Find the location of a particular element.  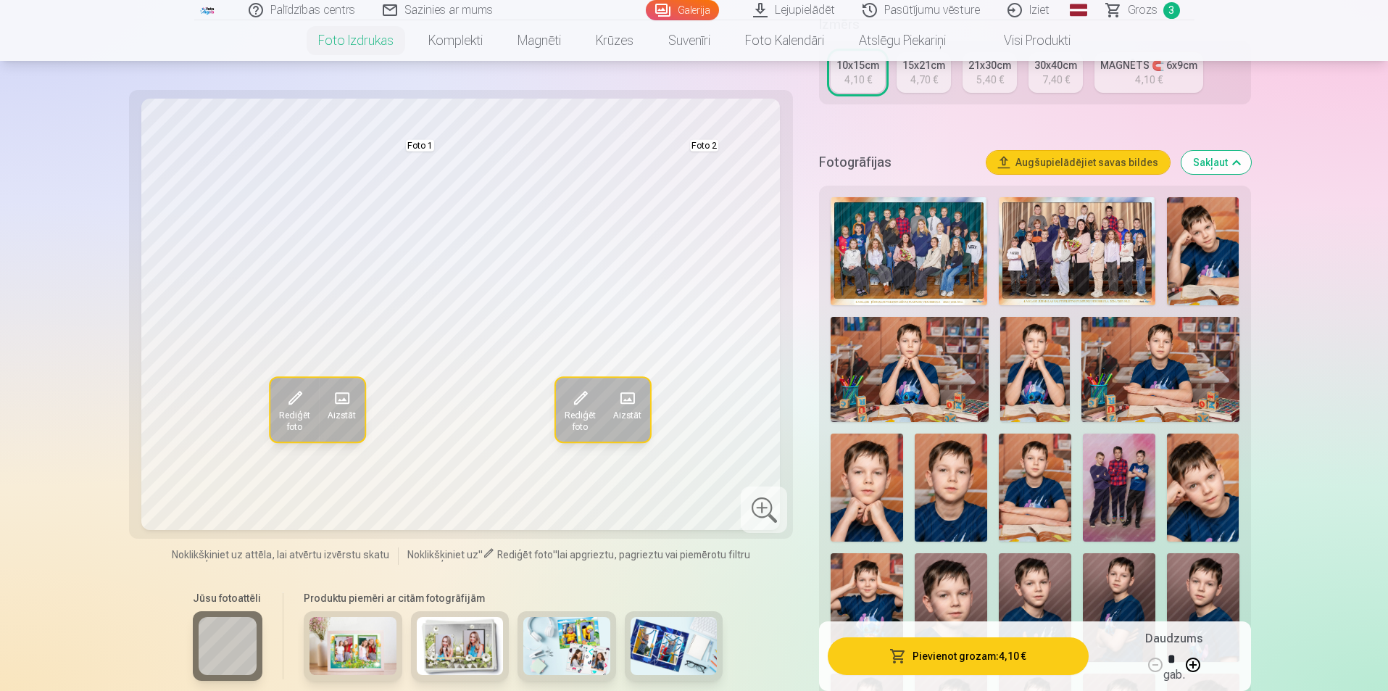

span: lai apgrieztu, pagrieztu vai piemērotu filtru is located at coordinates (654, 554).